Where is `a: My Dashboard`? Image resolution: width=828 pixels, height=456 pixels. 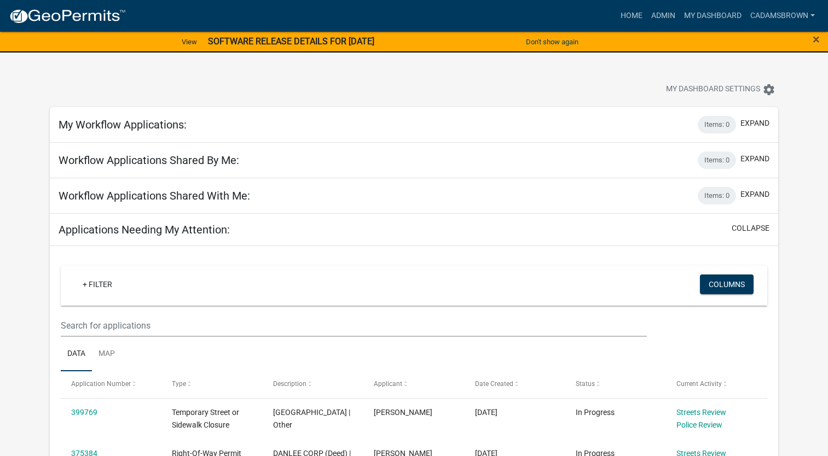 a: My Dashboard is located at coordinates (713, 16).